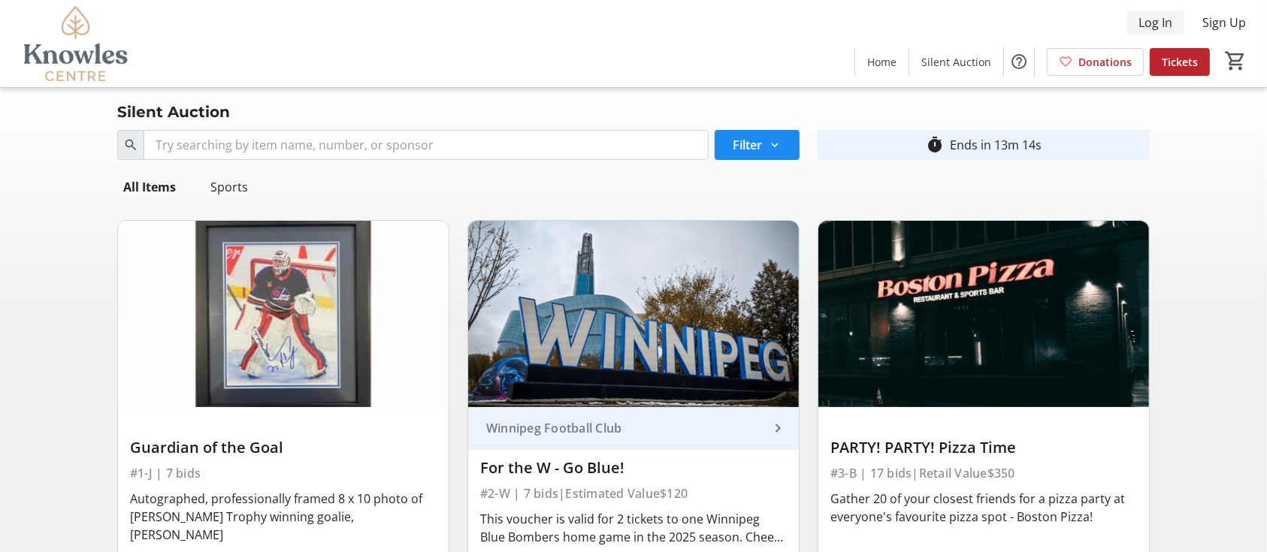 The image size is (1267, 552). What do you see at coordinates (150, 187) in the screenshot?
I see `div: All Items` at bounding box center [150, 187].